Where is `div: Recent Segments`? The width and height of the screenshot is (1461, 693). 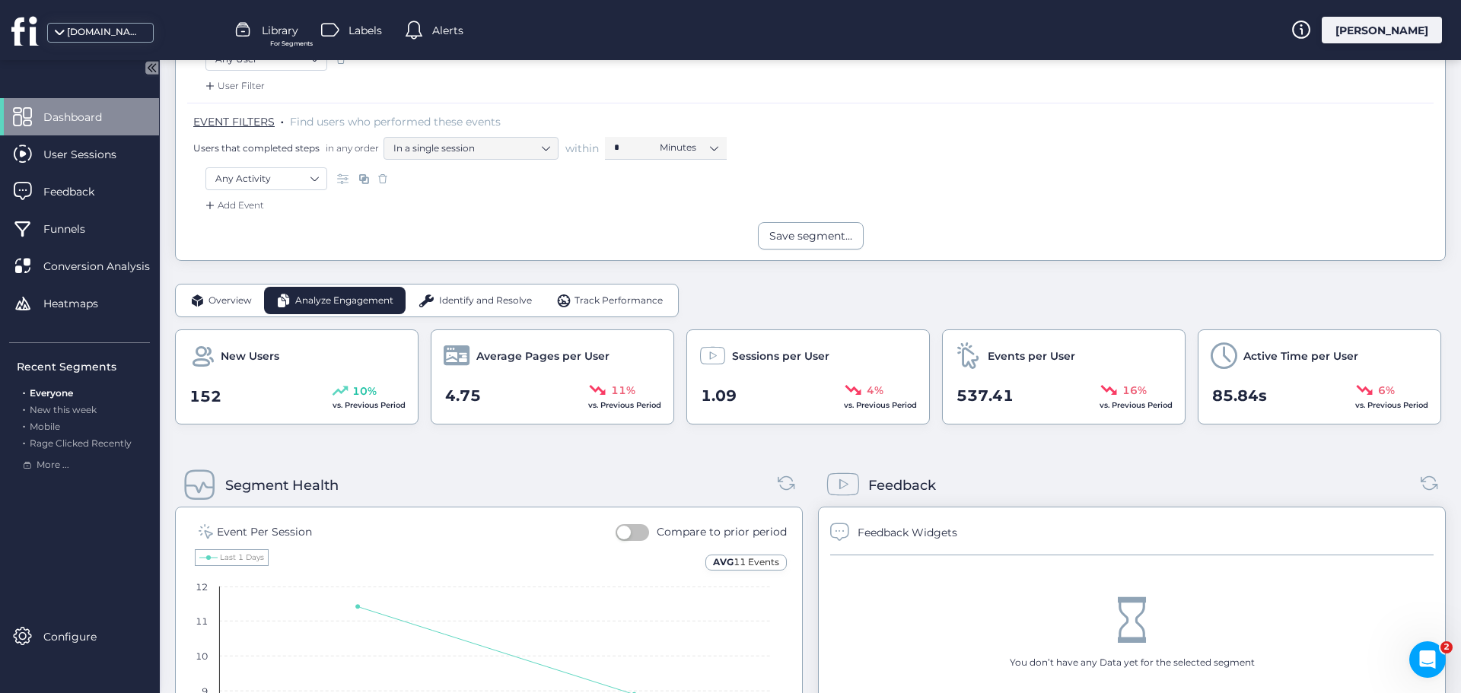 div: Recent Segments is located at coordinates (83, 367).